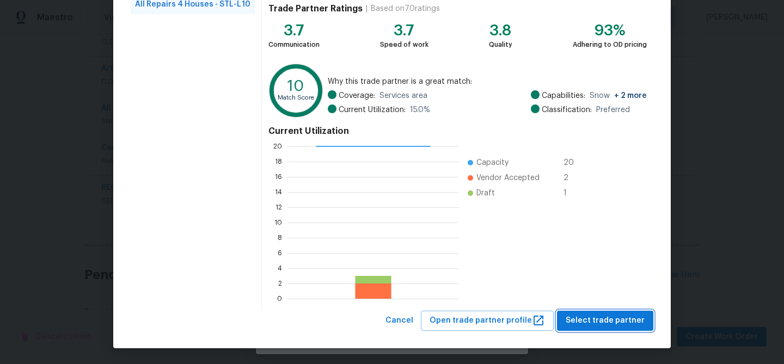 This screenshot has width=784, height=364. What do you see at coordinates (500, 30) in the screenshot?
I see `div: 3.8` at bounding box center [500, 30].